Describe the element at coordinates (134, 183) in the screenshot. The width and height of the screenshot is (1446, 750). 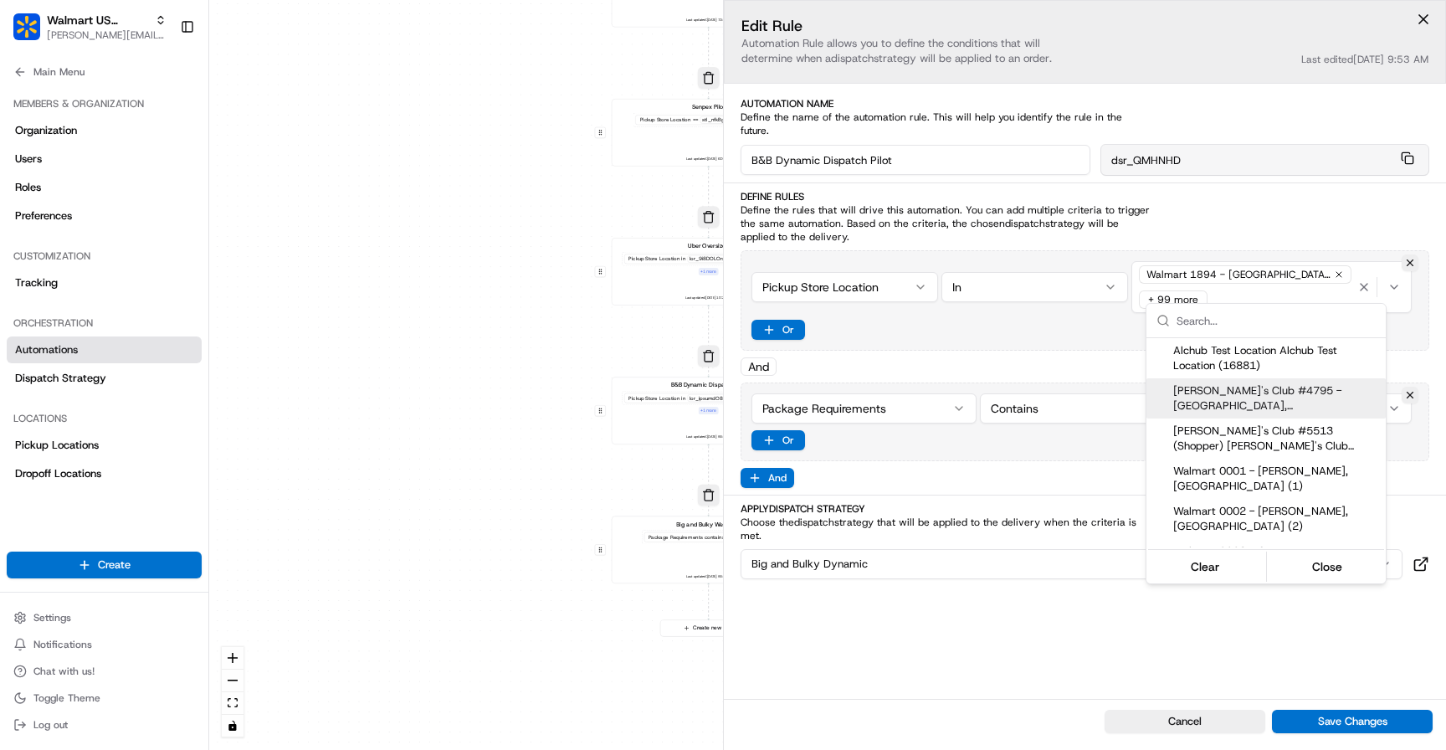
I see `div: We're available if you need us!` at that location.